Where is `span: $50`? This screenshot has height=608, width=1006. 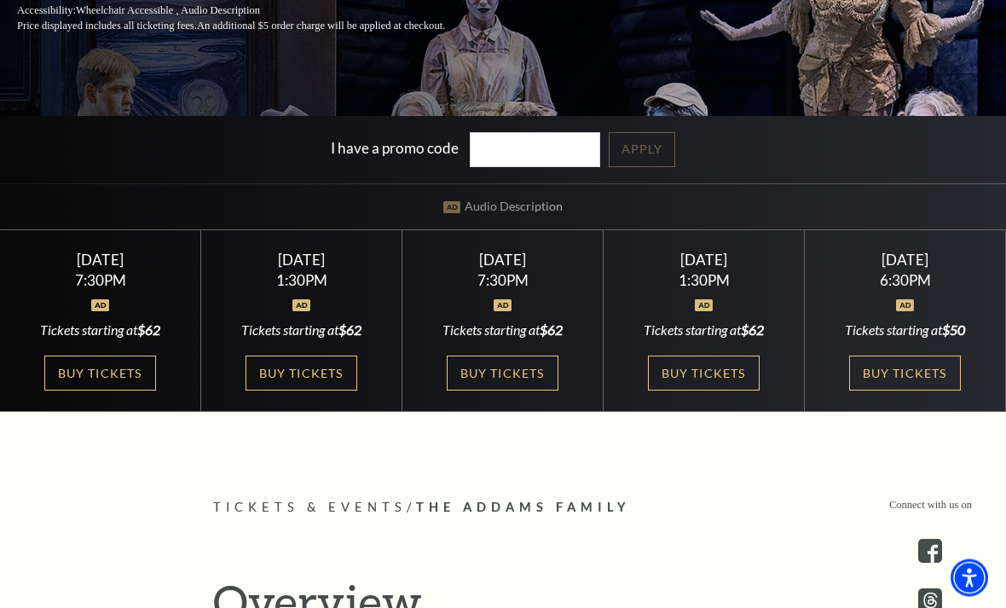
span: $50 is located at coordinates (953, 330).